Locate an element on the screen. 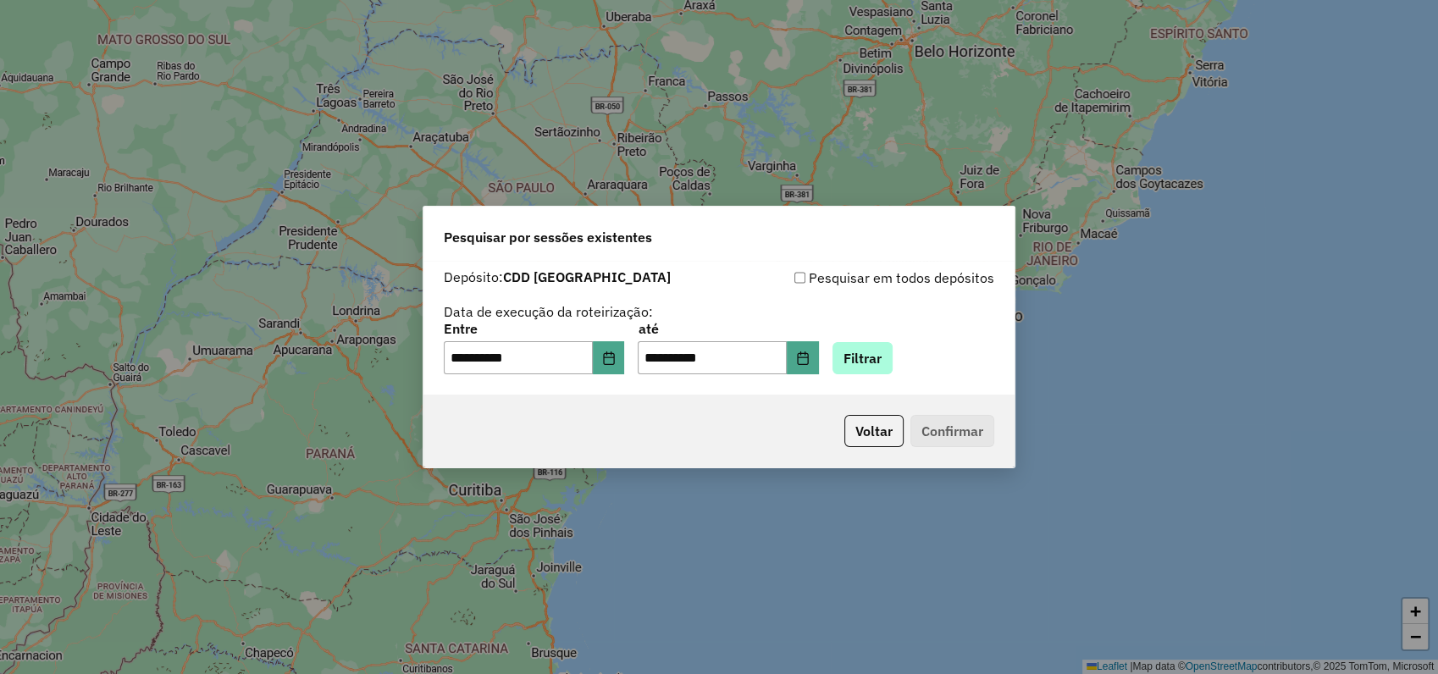 Image resolution: width=1438 pixels, height=674 pixels. label: Data de execução da roteirização: is located at coordinates (548, 312).